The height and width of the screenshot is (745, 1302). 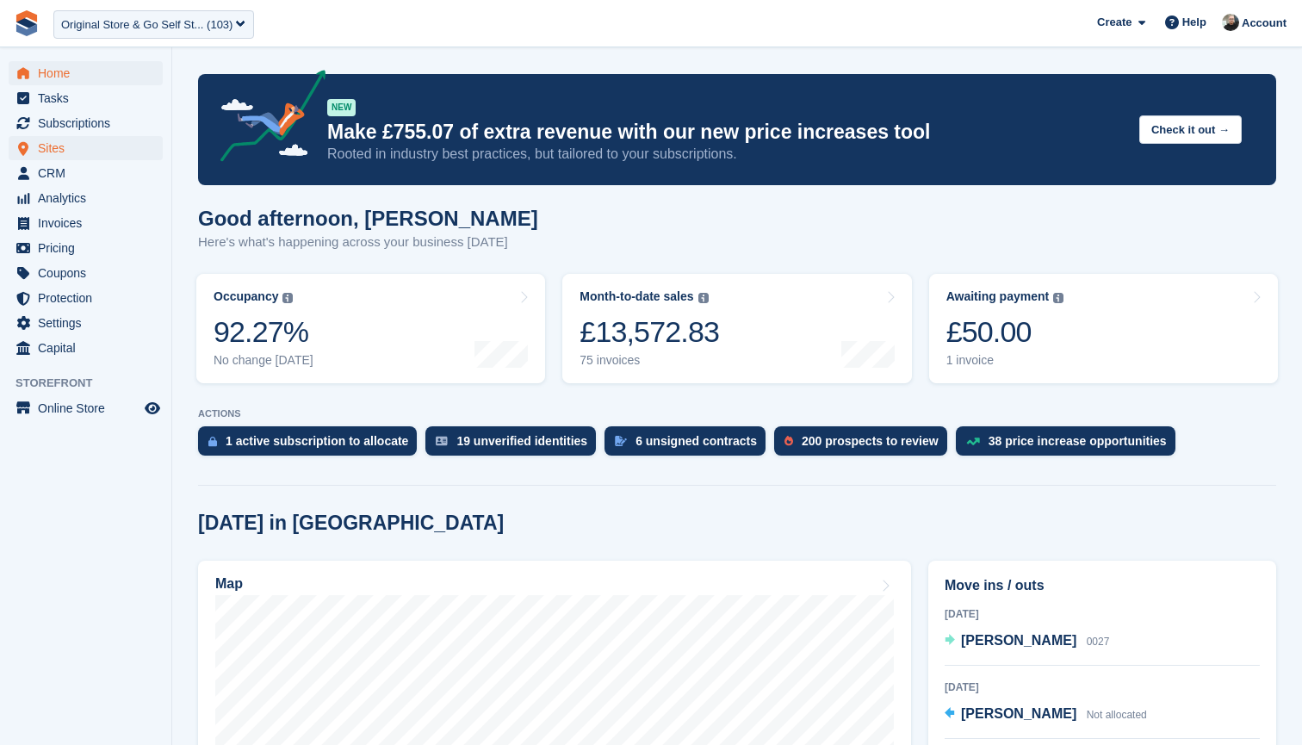 What do you see at coordinates (146, 25) in the screenshot?
I see `div: Original Store & Go Self St... (103)` at bounding box center [146, 25].